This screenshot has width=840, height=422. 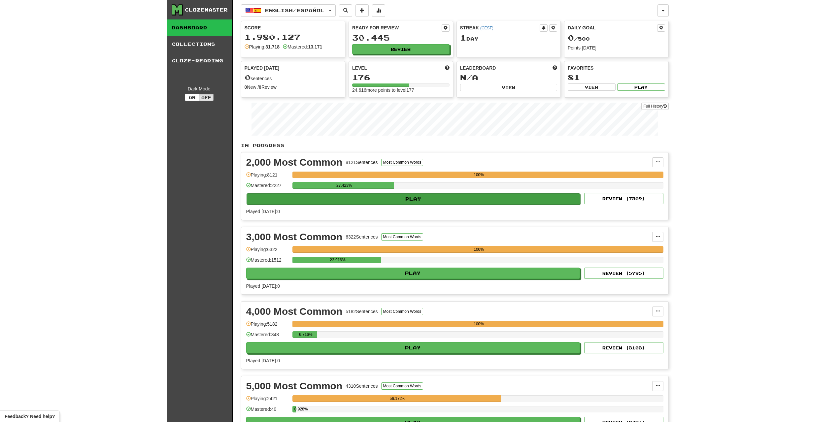 I want to click on div: Score, so click(x=293, y=28).